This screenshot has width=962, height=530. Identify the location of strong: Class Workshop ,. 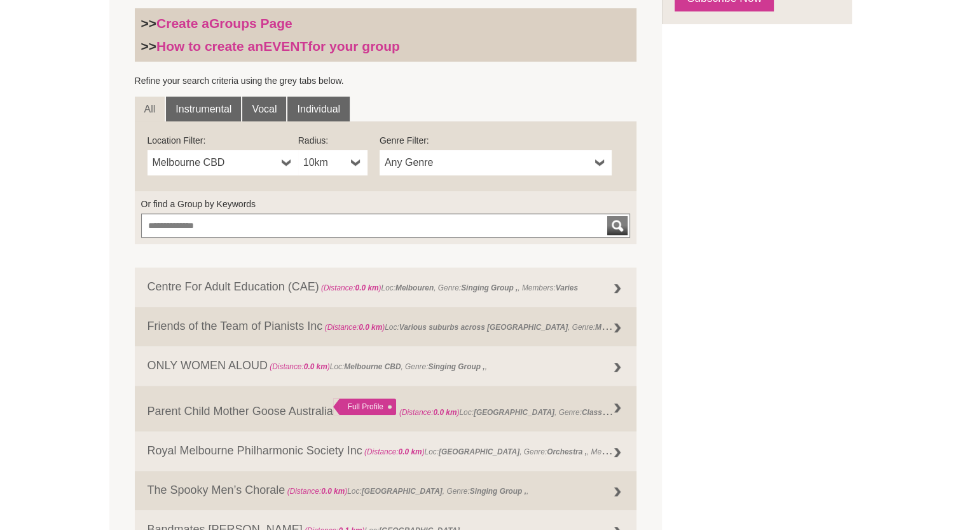
(614, 411).